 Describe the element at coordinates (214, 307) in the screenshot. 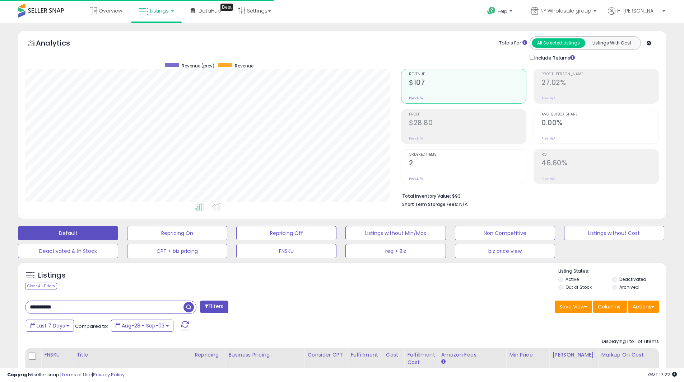

I see `button: Filters` at that location.